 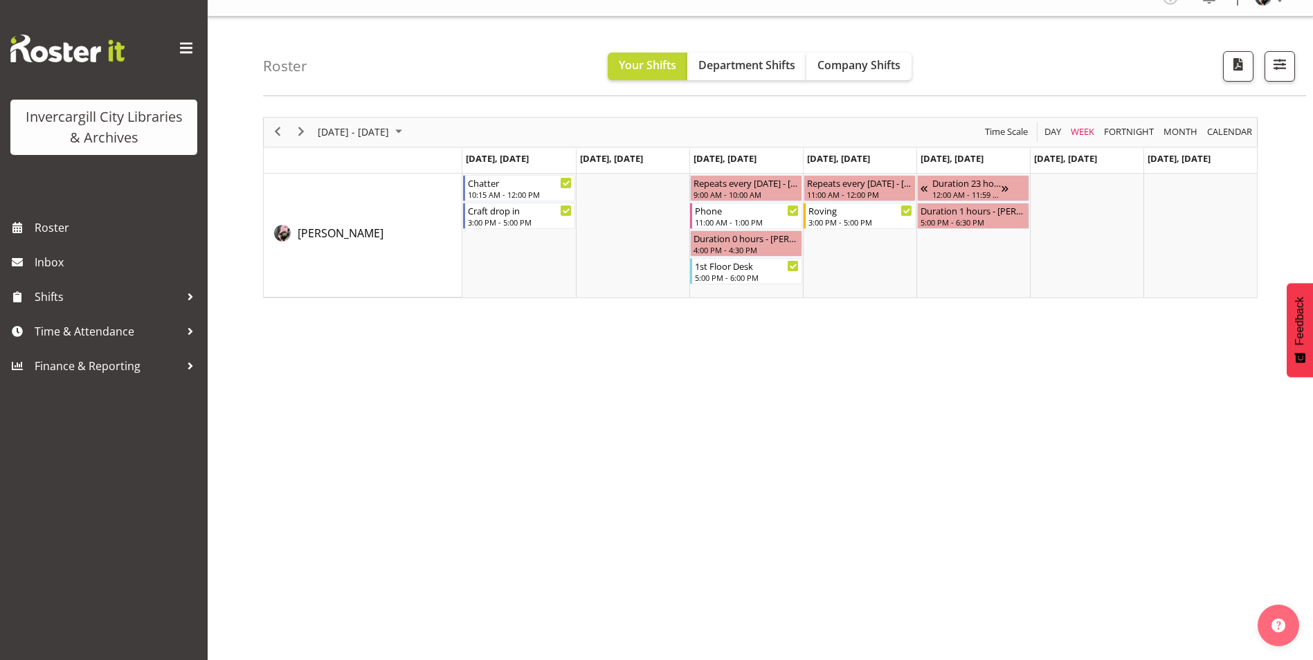 What do you see at coordinates (747, 66) in the screenshot?
I see `button: Department Shifts` at bounding box center [747, 66].